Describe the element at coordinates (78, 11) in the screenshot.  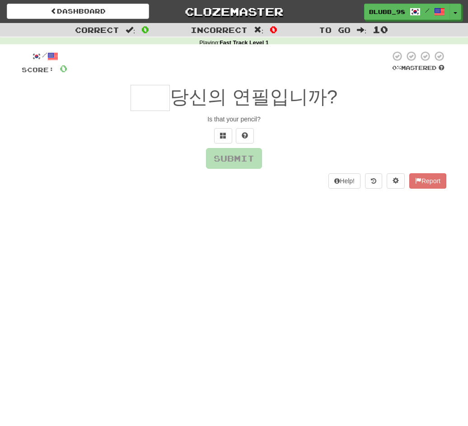
I see `a: Dashboard` at that location.